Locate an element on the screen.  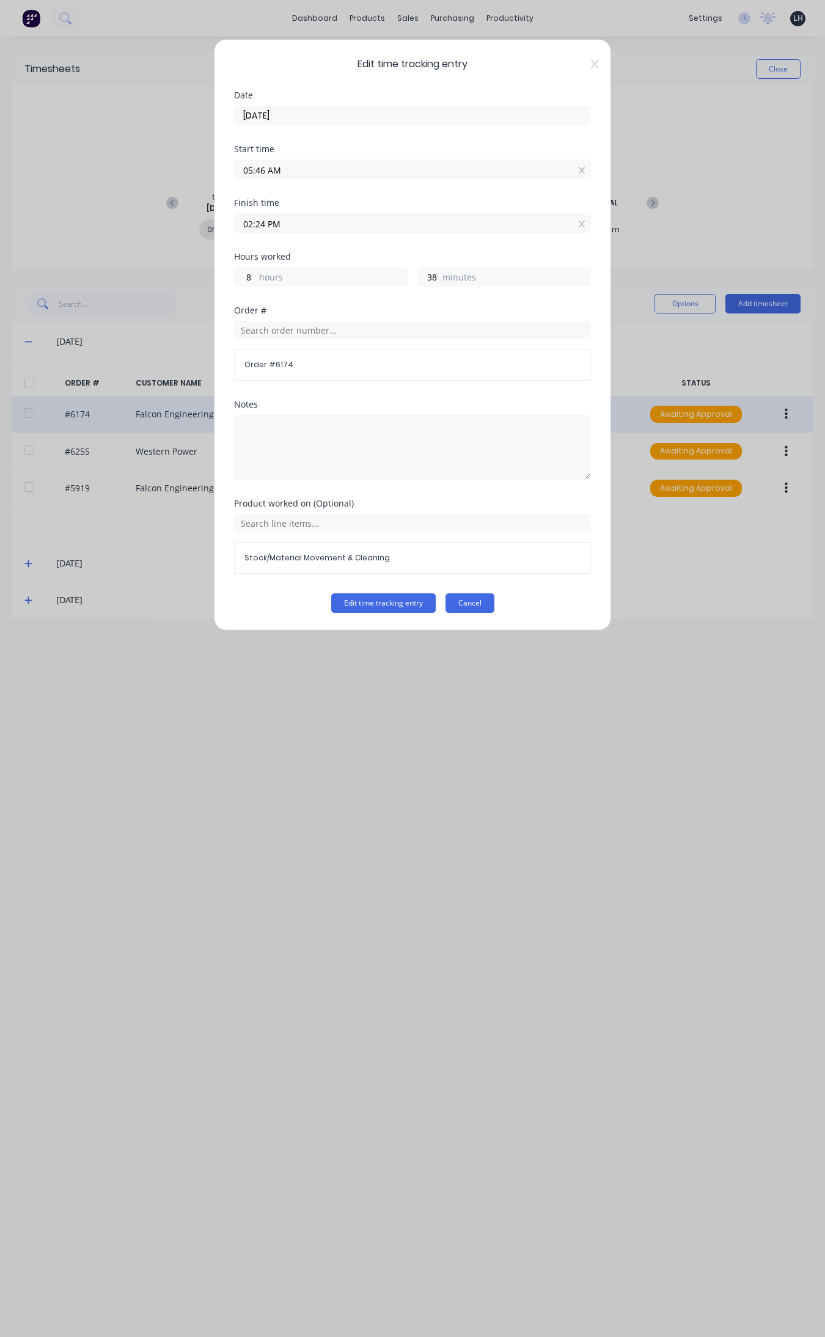
label: hours is located at coordinates (333, 278).